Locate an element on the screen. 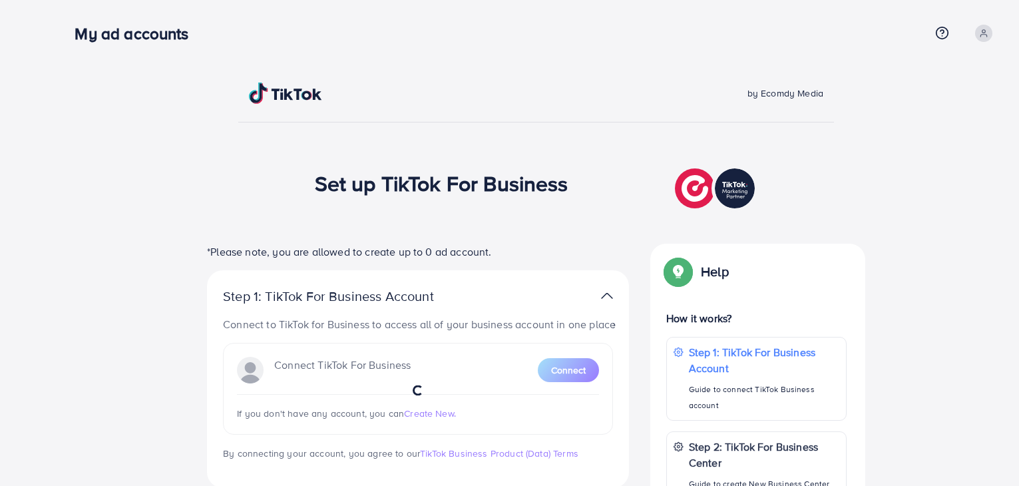 This screenshot has height=486, width=1019. p: How it works? is located at coordinates (756, 318).